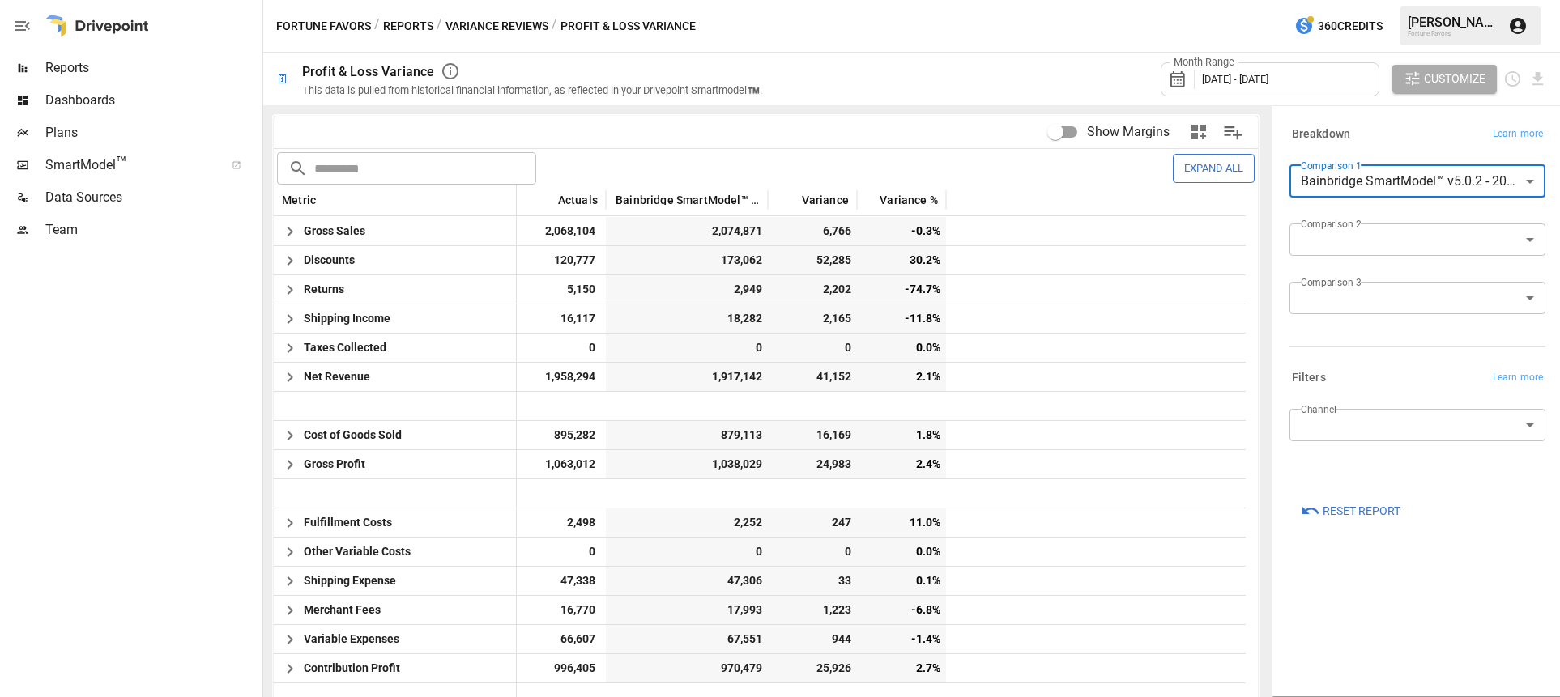  Describe the element at coordinates (909, 200) in the screenshot. I see `span: Variance %` at that location.